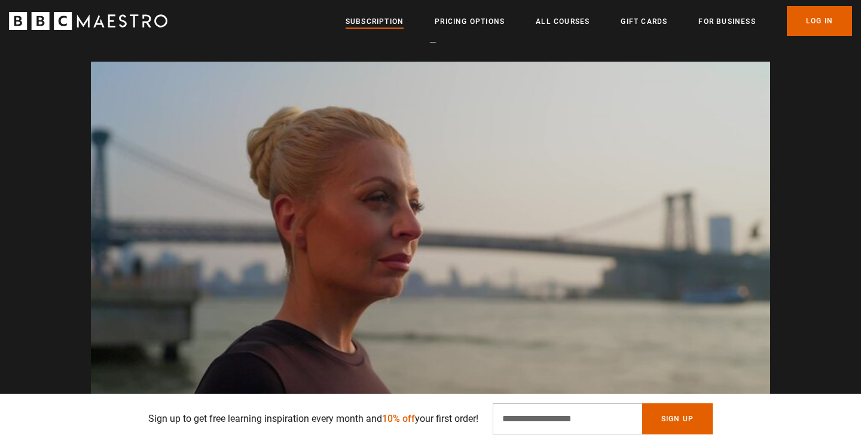  I want to click on a: Pricing Options, so click(469, 22).